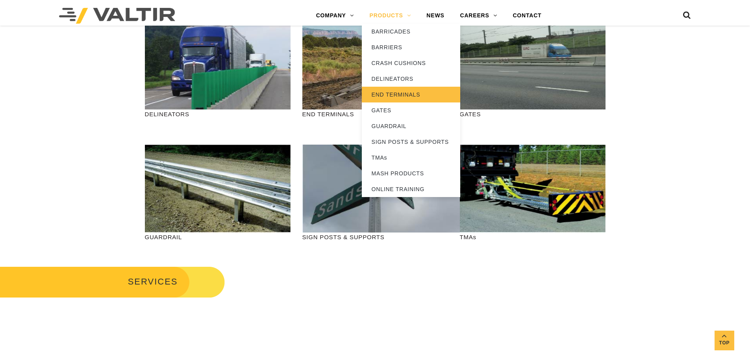 The image size is (750, 359). Describe the element at coordinates (335, 16) in the screenshot. I see `a: COMPANY` at that location.